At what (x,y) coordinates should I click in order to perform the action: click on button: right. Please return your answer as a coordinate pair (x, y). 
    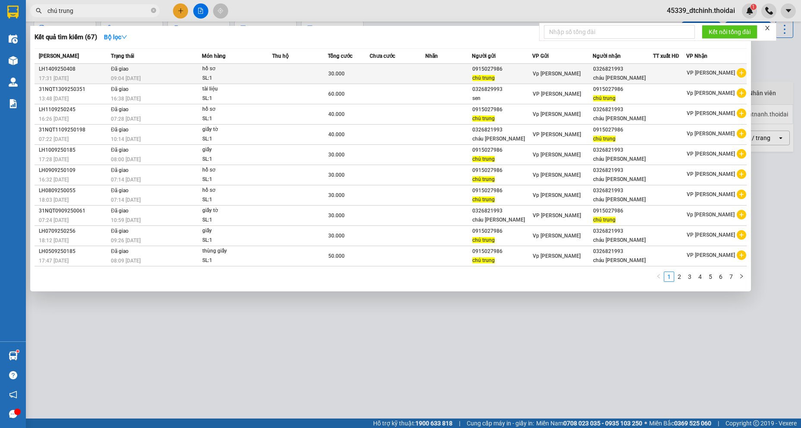
    Looking at the image, I should click on (742, 277).